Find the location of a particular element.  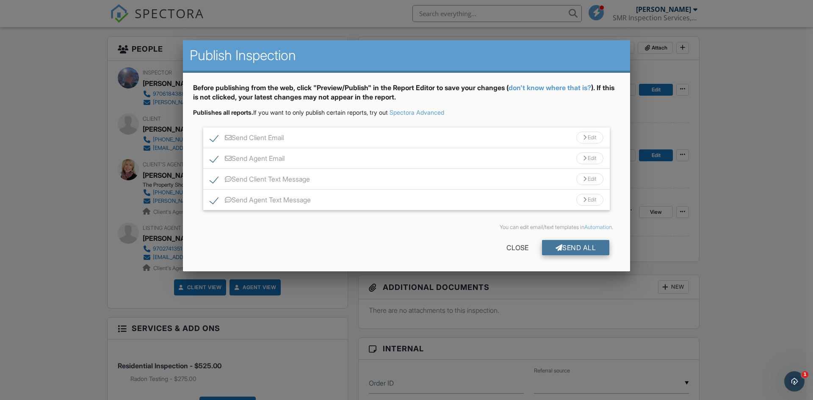

label: Send Client Email is located at coordinates (247, 139).